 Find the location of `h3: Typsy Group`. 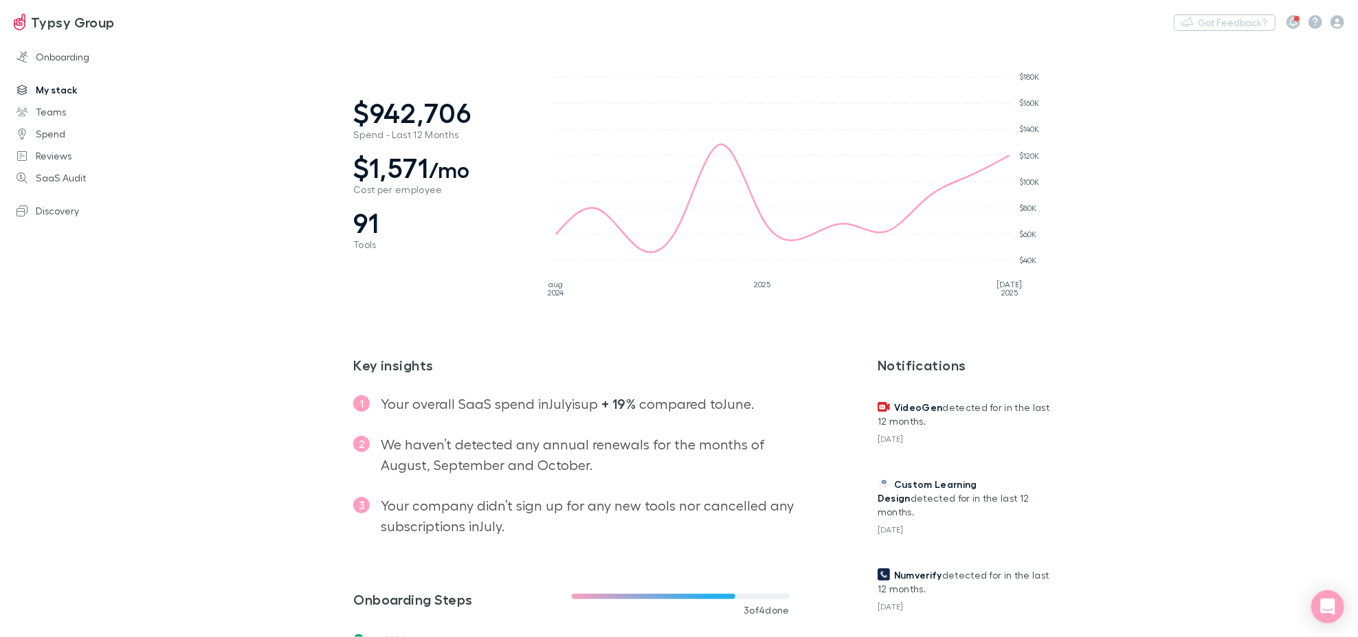

h3: Typsy Group is located at coordinates (73, 22).